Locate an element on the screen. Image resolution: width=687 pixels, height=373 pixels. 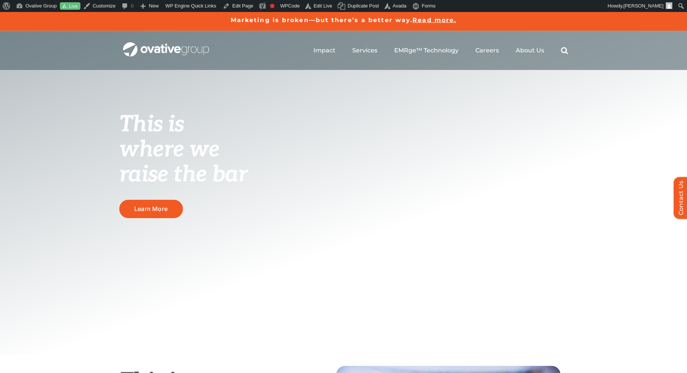
a: Marketing is broken—but there’s a better way. is located at coordinates (321, 20).